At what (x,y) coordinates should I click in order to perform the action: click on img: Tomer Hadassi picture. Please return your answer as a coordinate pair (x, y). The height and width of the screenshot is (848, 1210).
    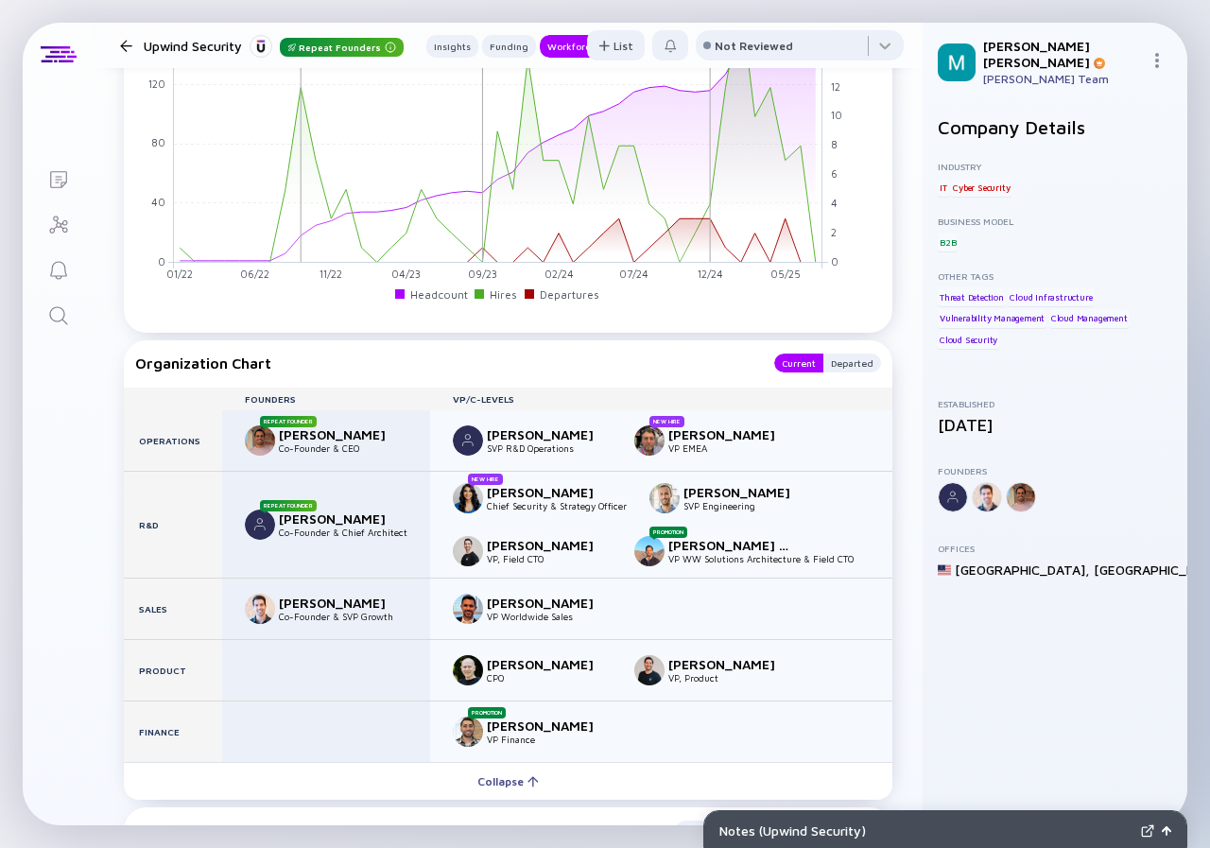
    Looking at the image, I should click on (468, 551).